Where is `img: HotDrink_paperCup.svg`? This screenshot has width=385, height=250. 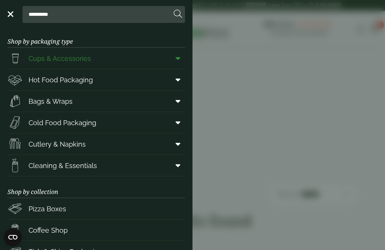 img: HotDrink_paperCup.svg is located at coordinates (15, 230).